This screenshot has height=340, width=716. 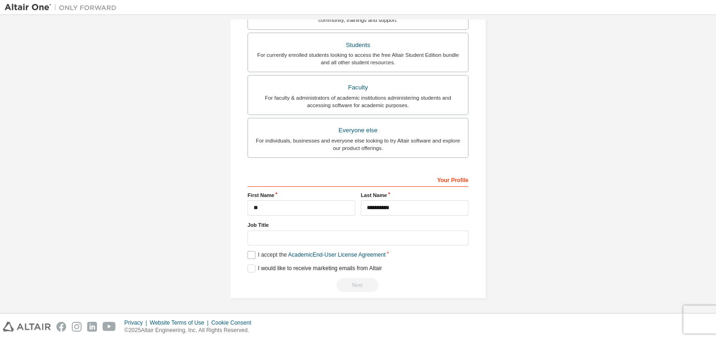 I want to click on label: Last Name, so click(x=414, y=195).